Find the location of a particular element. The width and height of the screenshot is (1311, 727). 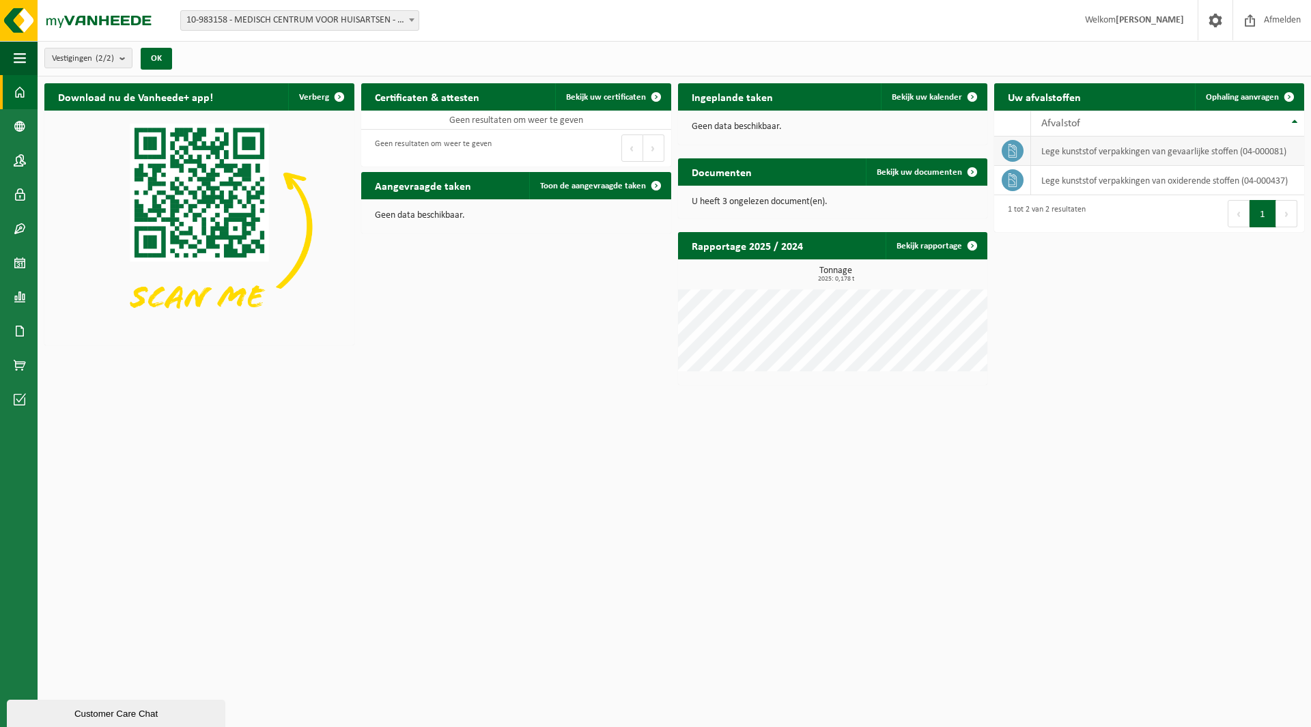

span: Bekijk uw kalender is located at coordinates (927, 97).